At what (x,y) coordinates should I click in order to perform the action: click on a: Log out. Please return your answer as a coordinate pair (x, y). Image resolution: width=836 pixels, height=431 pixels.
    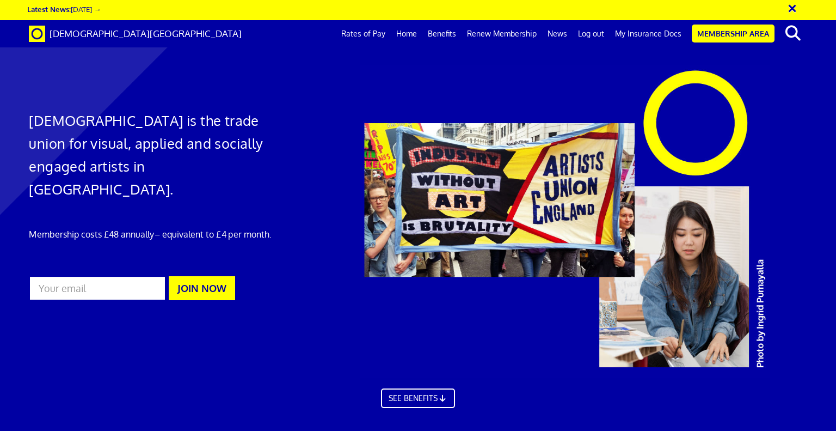
    Looking at the image, I should click on (591, 34).